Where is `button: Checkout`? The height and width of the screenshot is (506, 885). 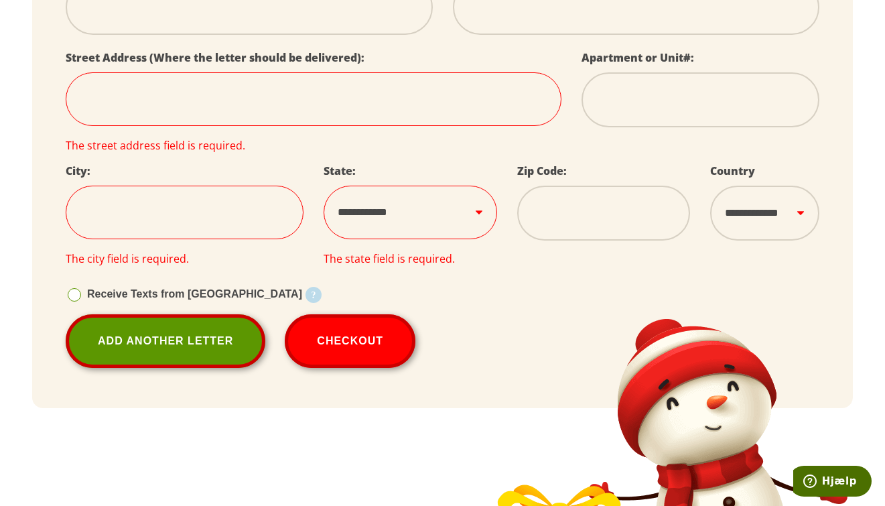
button: Checkout is located at coordinates (350, 341).